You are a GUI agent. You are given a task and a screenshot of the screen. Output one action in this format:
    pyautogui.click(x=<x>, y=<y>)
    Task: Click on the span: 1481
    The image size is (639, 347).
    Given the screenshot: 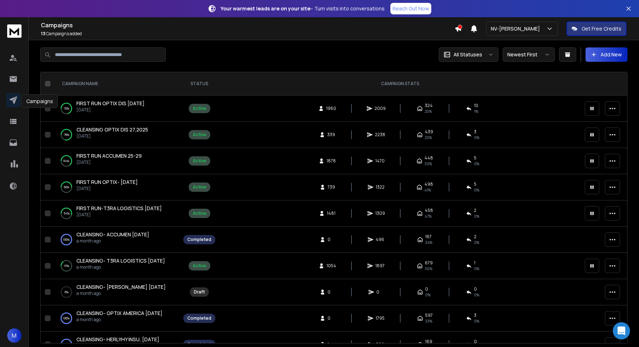 What is the action you would take?
    pyautogui.click(x=331, y=213)
    